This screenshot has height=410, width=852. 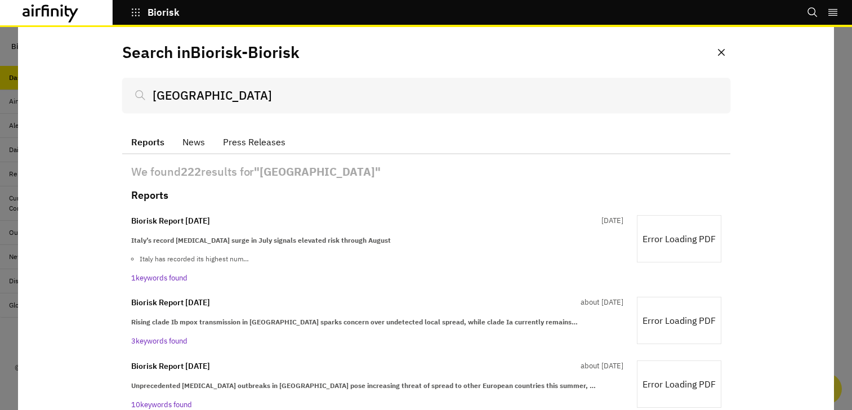 I want to click on button: Press Releases, so click(x=254, y=142).